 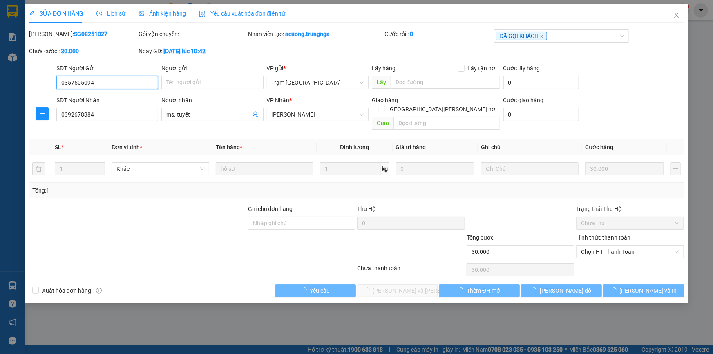 What do you see at coordinates (317, 114) in the screenshot?
I see `span: Phan Thiết` at bounding box center [317, 114].